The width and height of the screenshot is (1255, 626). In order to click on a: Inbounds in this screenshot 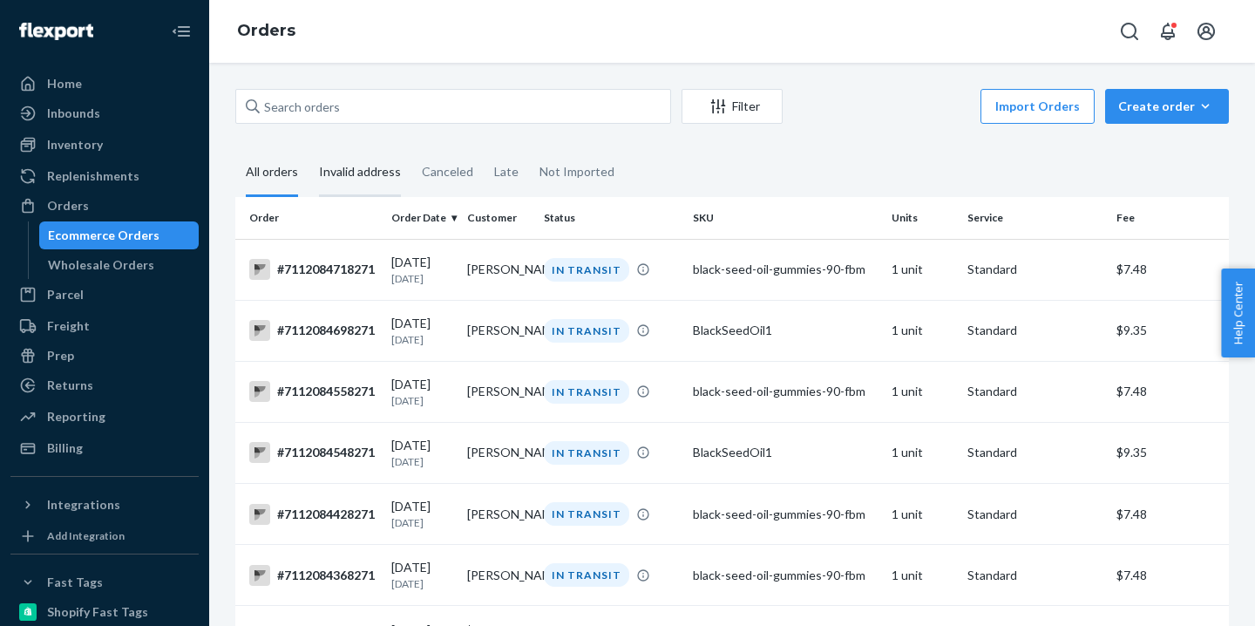, I will do `click(105, 113)`.